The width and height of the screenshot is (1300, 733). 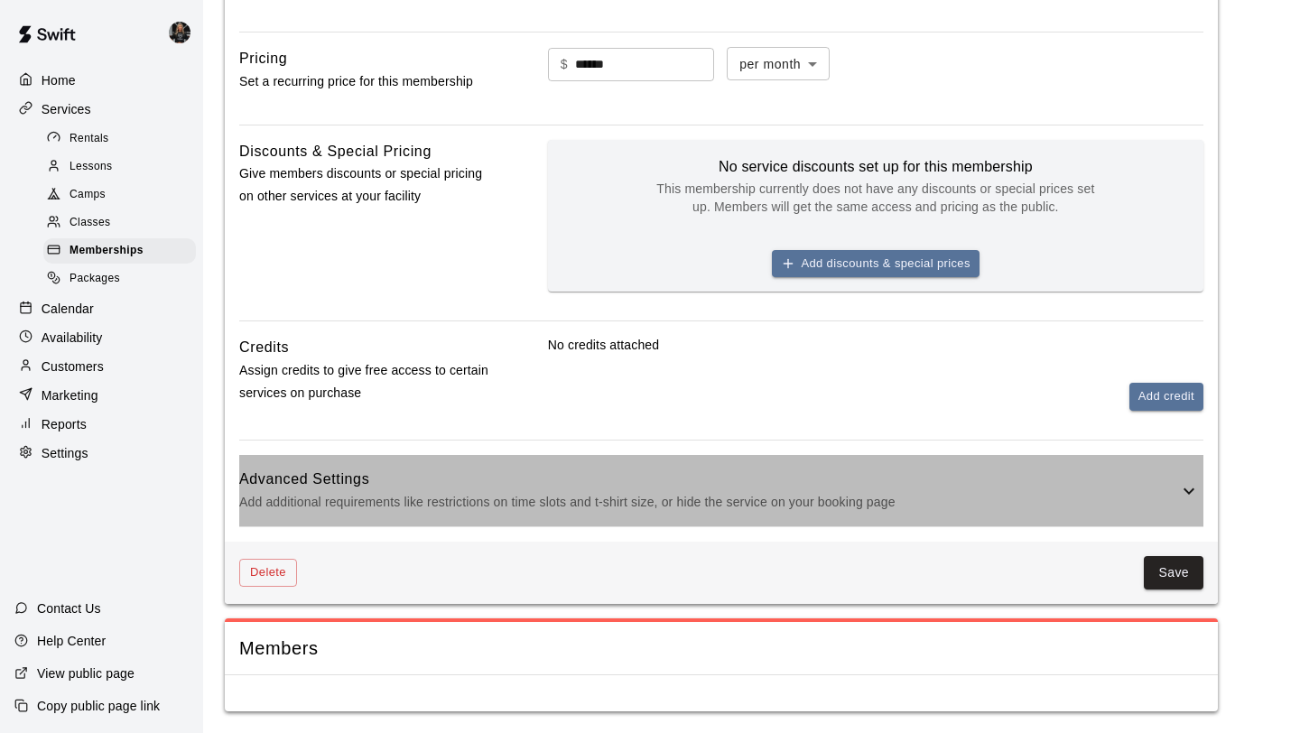 I want to click on h6: Credits, so click(x=264, y=348).